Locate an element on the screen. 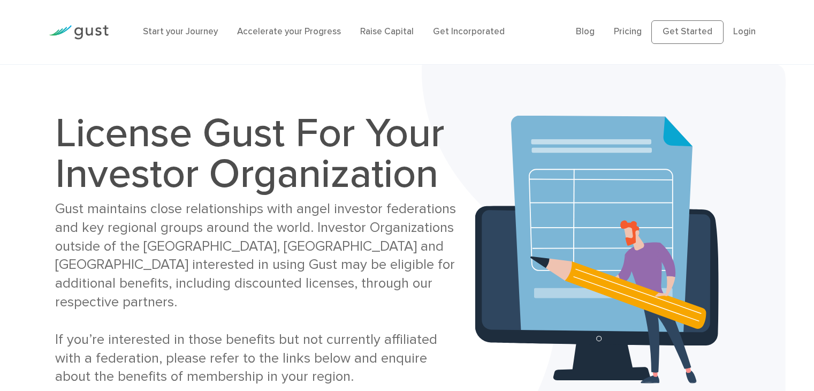 This screenshot has width=814, height=391. a: Blog is located at coordinates (585, 32).